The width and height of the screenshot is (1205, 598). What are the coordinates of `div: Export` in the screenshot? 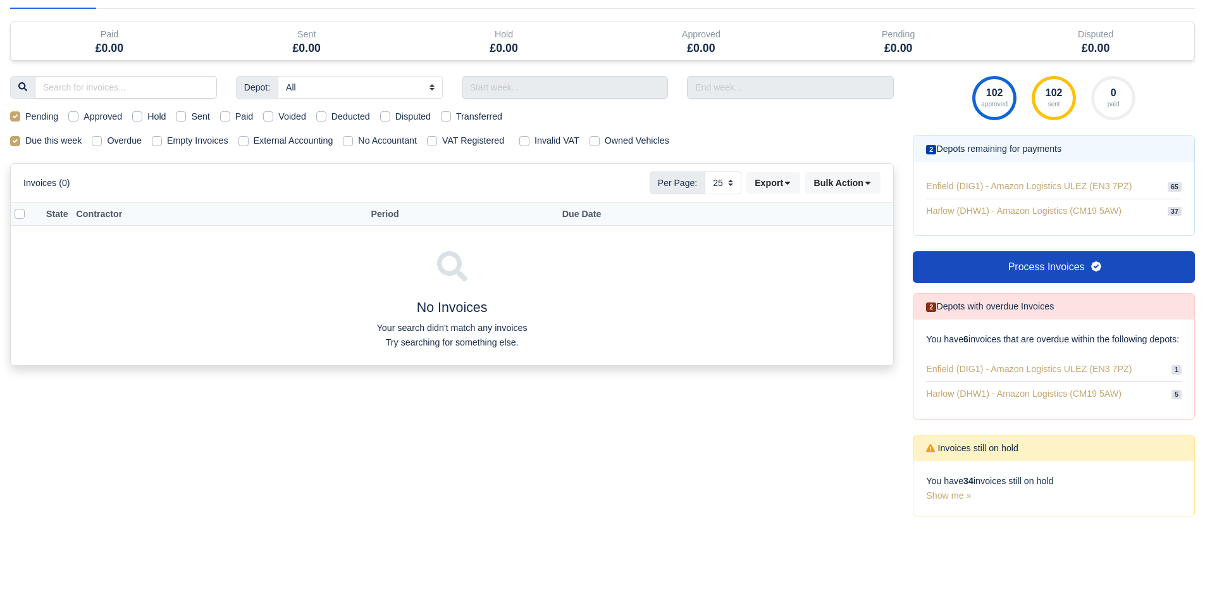 It's located at (776, 183).